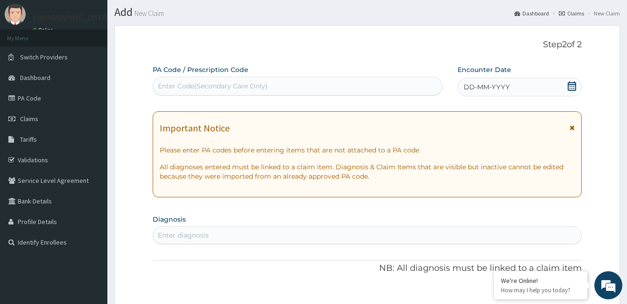  I want to click on div: Enter diagnosis, so click(183, 235).